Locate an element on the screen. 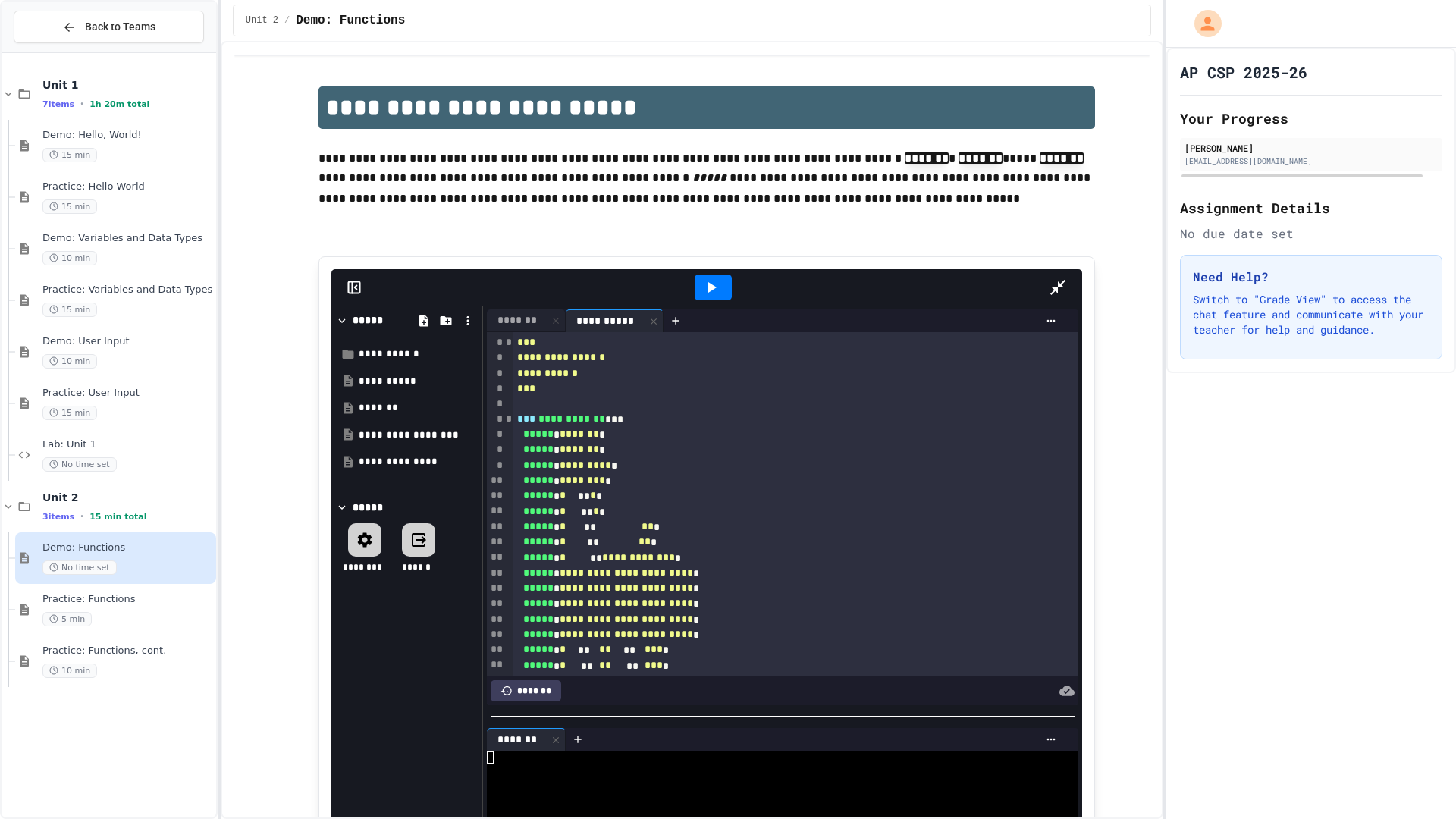  span: 7 items is located at coordinates (58, 104).